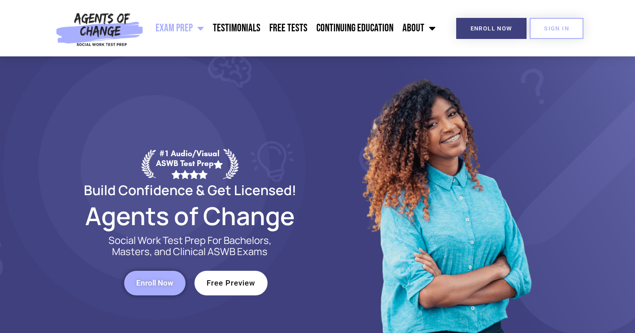 This screenshot has height=333, width=635. I want to click on span: SIGN IN, so click(557, 28).